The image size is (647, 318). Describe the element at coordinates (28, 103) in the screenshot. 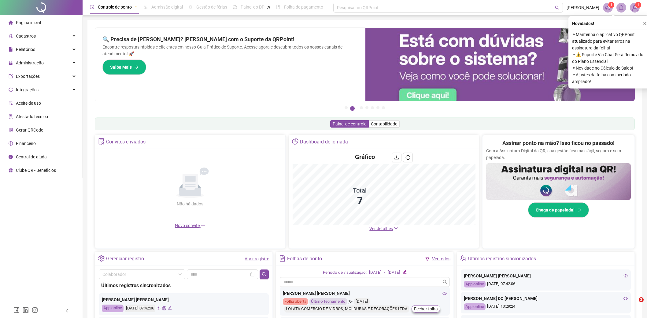

I see `span: Aceite de uso` at that location.